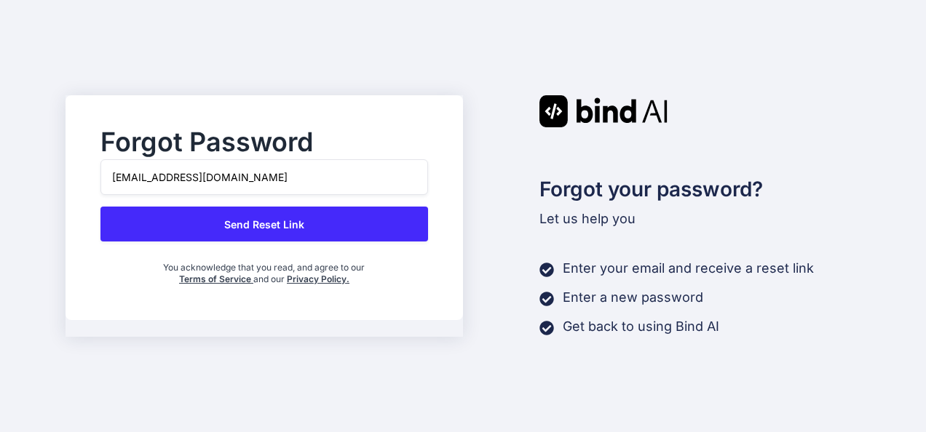 The image size is (926, 432). Describe the element at coordinates (640, 327) in the screenshot. I see `p: Get back to using Bind AI` at that location.